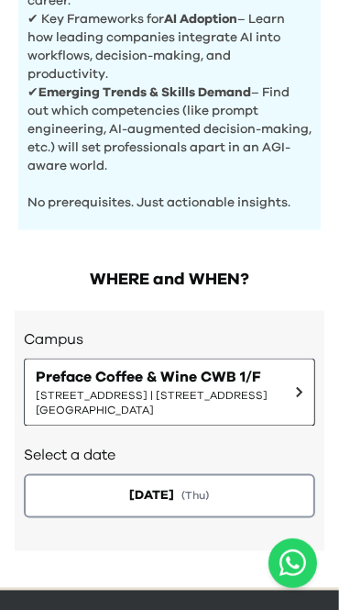  I want to click on h2: WHERE and WHEN?, so click(170, 280).